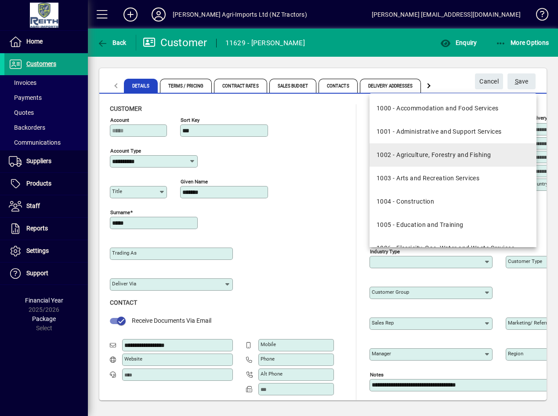 This screenshot has height=416, width=558. I want to click on mat-option: 1004 - Construction, so click(453, 201).